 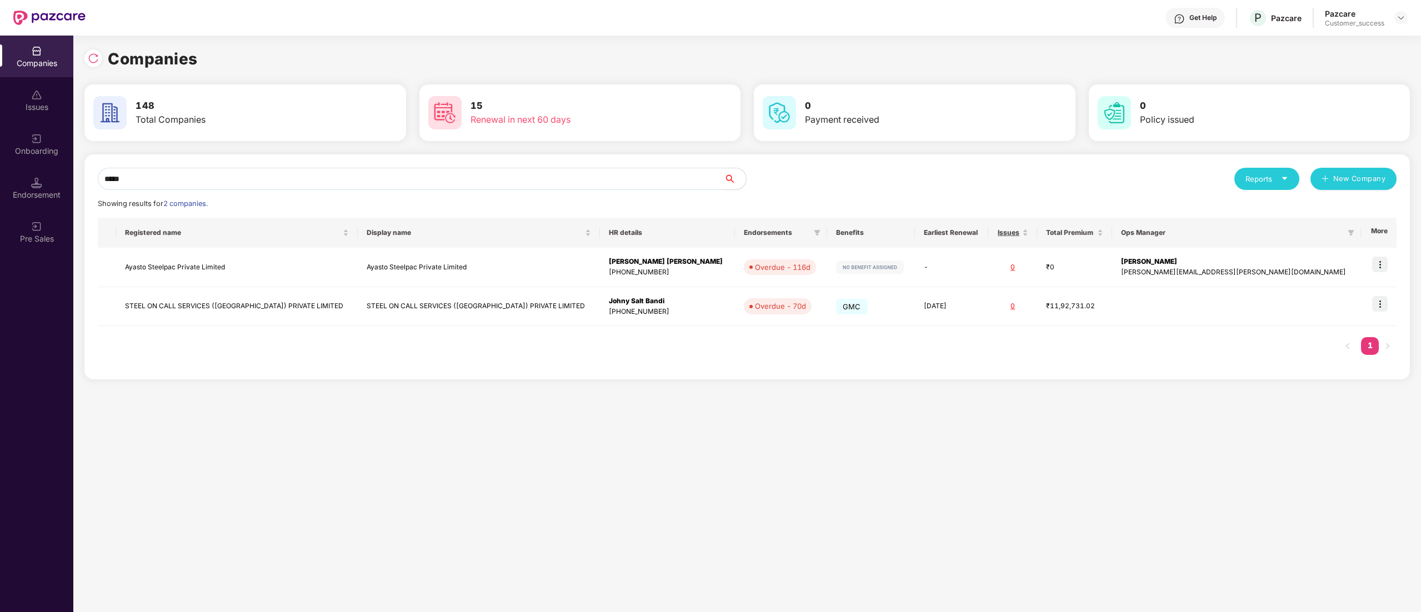 What do you see at coordinates (1075, 267) in the screenshot?
I see `div: ₹0` at bounding box center [1075, 267].